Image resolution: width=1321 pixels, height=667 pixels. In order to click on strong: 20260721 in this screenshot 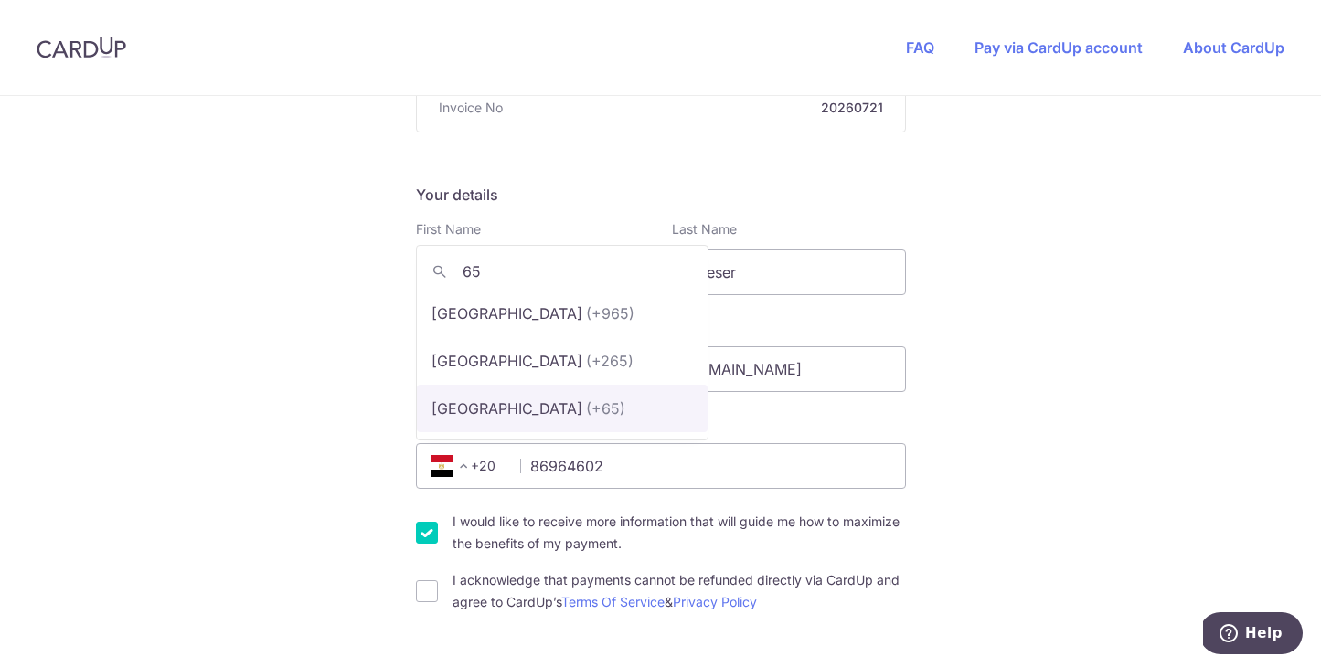, I will do `click(697, 108)`.